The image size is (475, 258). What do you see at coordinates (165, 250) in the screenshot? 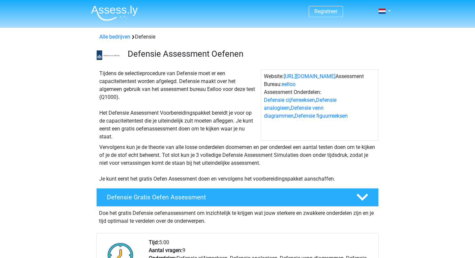
I see `b: Aantal vragen:` at bounding box center [165, 250].